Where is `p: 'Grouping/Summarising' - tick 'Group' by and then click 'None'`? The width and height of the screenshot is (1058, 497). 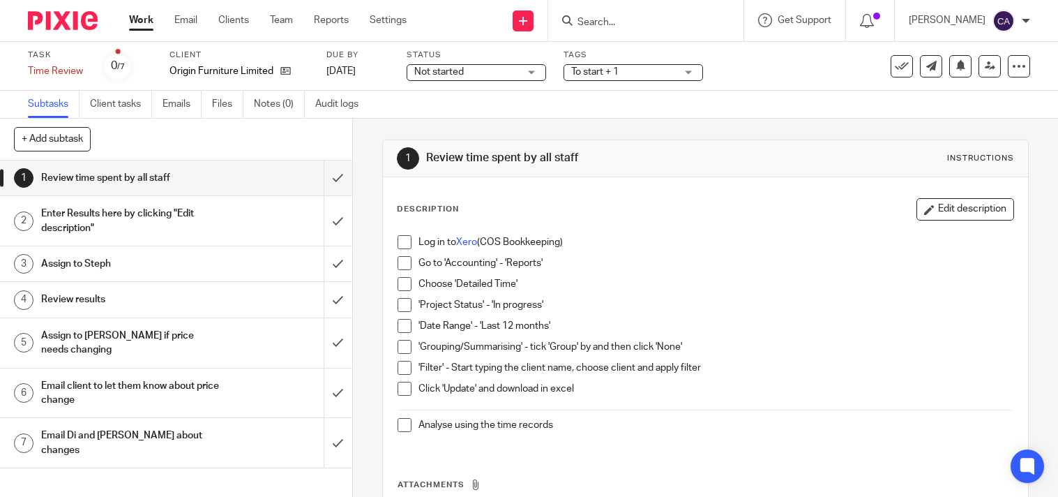
p: 'Grouping/Summarising' - tick 'Group' by and then click 'None' is located at coordinates (716, 347).